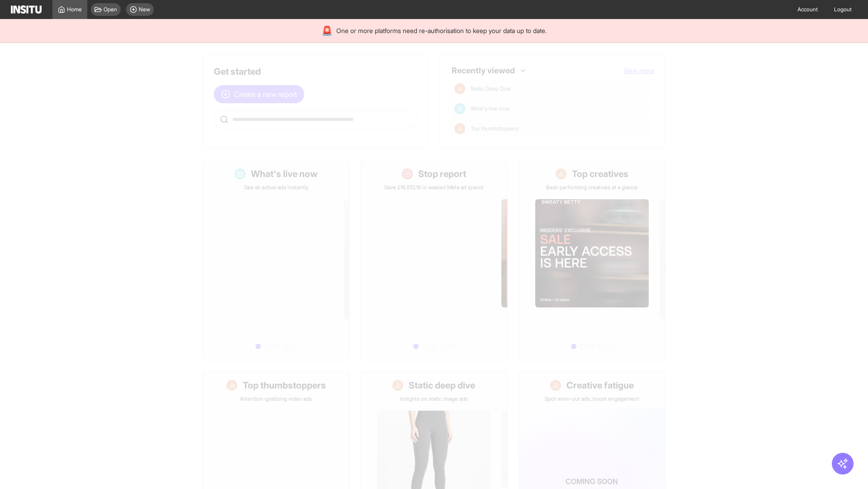  What do you see at coordinates (110, 9) in the screenshot?
I see `span: Open` at bounding box center [110, 9].